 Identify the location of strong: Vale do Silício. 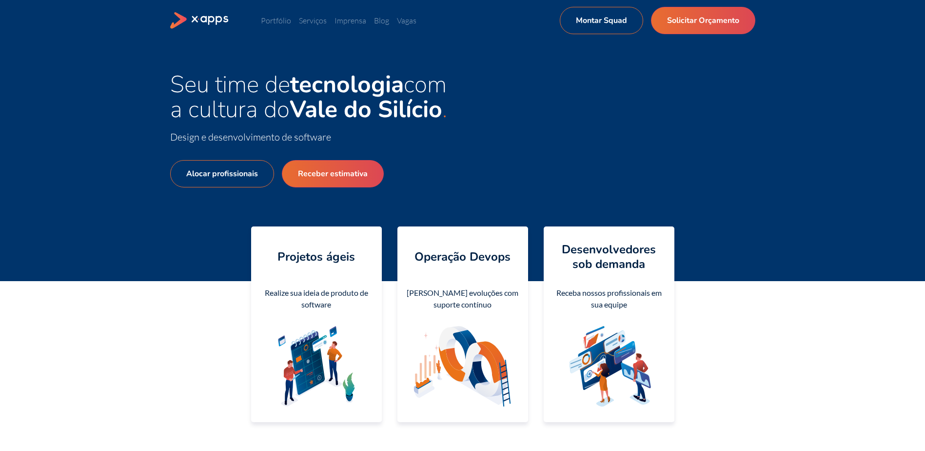
(366, 109).